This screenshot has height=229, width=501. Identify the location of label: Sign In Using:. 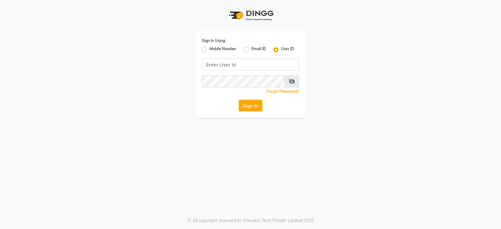
(214, 41).